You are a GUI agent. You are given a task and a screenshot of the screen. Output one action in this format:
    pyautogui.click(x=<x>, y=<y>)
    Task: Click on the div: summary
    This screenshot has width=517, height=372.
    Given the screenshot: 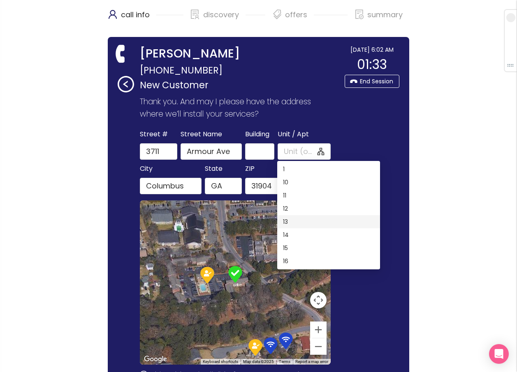 What is the action you would take?
    pyautogui.click(x=378, y=19)
    